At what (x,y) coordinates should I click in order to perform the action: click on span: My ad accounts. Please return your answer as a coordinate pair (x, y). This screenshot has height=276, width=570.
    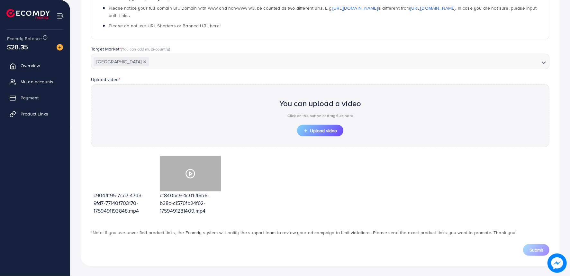
    Looking at the image, I should click on (37, 82).